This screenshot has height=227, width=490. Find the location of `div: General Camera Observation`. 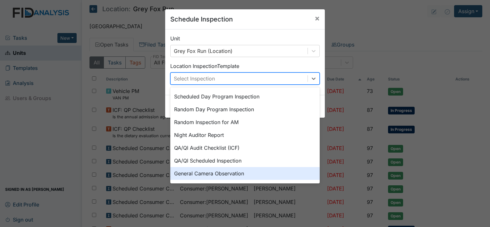

div: General Camera Observation is located at coordinates (245, 174).